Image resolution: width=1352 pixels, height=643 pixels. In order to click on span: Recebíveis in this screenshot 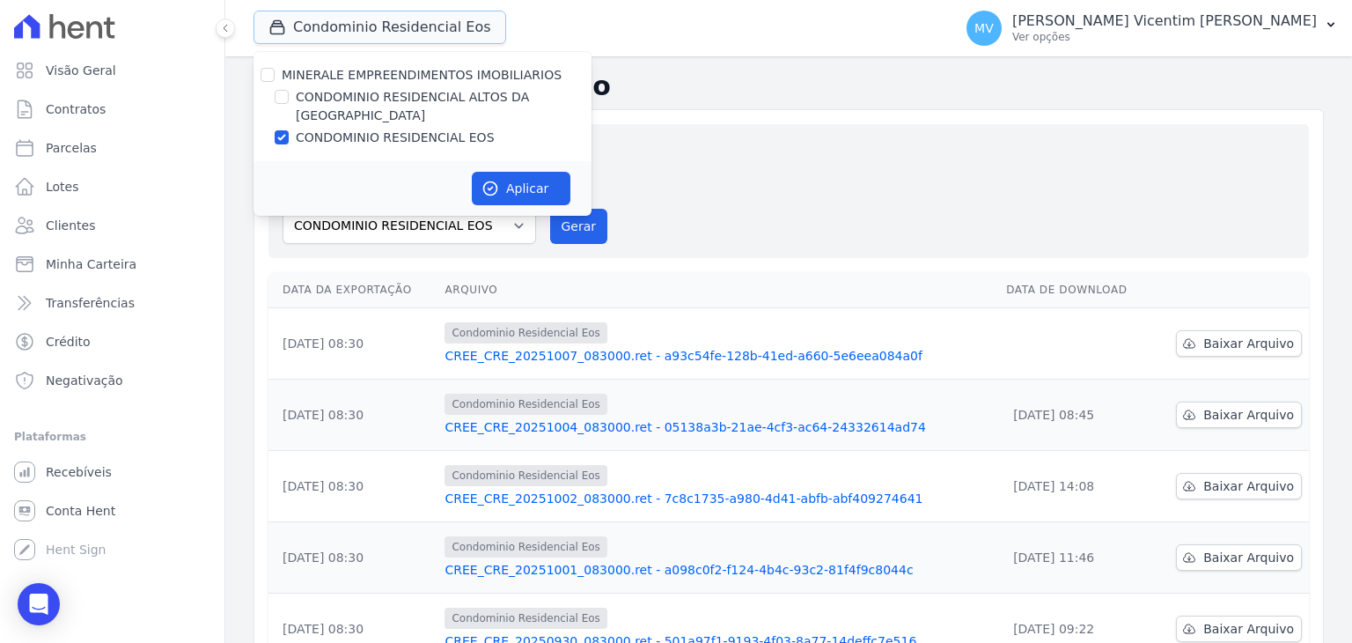, I will do `click(78, 472)`.